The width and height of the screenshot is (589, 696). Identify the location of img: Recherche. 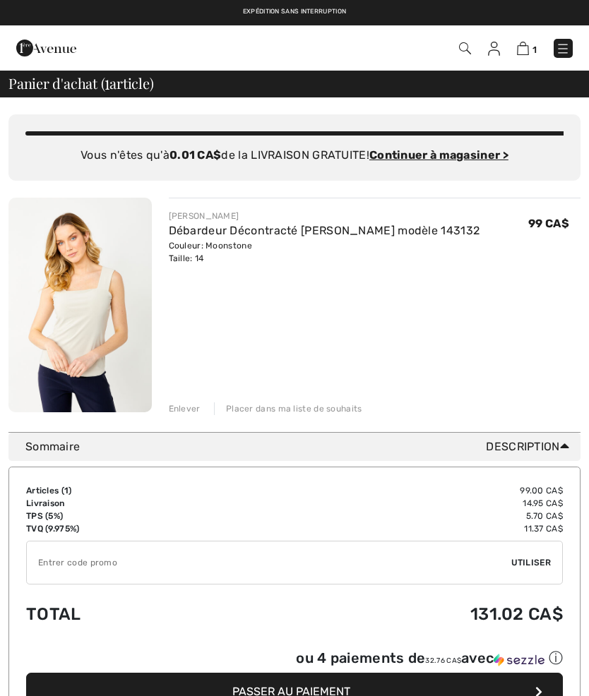
(464, 48).